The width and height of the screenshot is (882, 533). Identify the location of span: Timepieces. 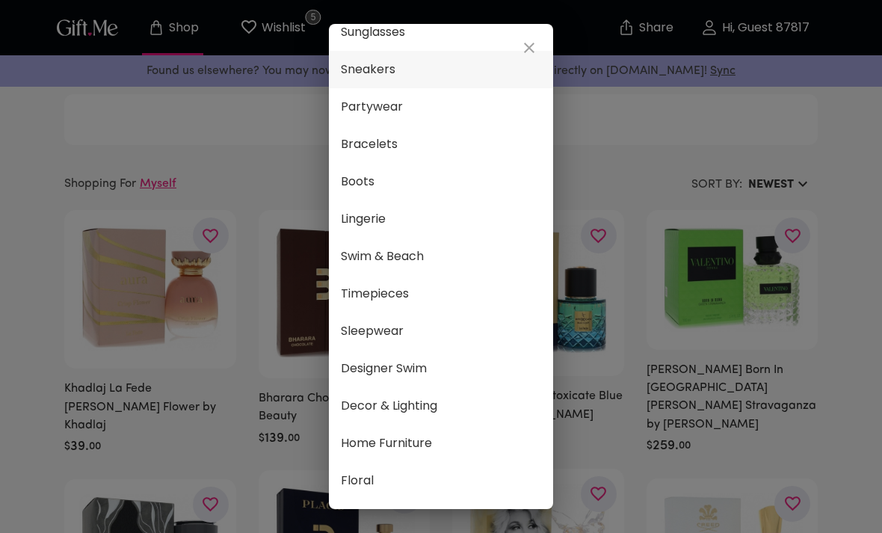
(441, 294).